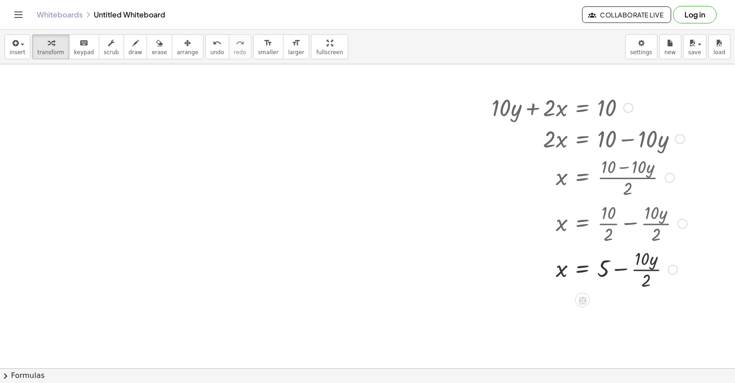  I want to click on span: redo, so click(240, 52).